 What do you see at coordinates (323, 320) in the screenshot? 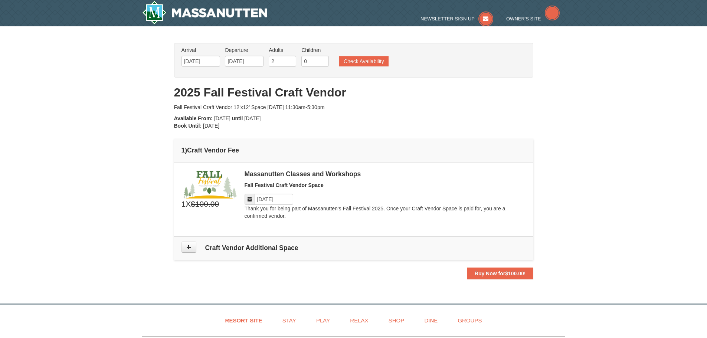
I see `a: Play` at bounding box center [323, 320].